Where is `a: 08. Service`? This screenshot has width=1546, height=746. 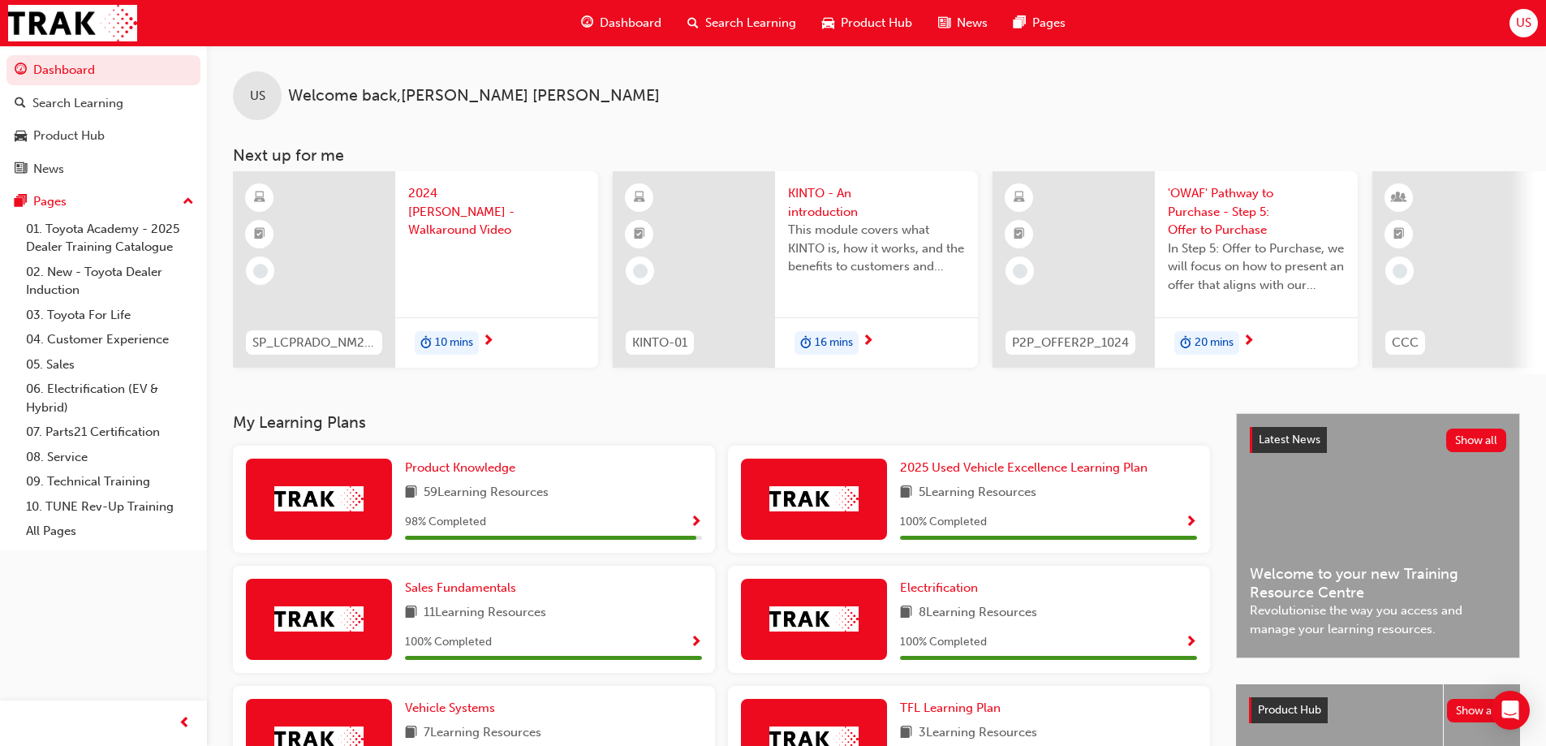
a: 08. Service is located at coordinates (110, 457).